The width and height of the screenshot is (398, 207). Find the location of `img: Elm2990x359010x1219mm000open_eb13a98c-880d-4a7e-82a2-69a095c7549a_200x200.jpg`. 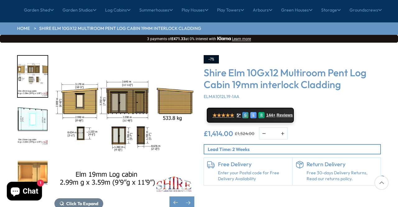

img: Elm2990x359010x1219mm000open_eb13a98c-880d-4a7e-82a2-69a095c7549a_200x200.jpg is located at coordinates (33, 174).